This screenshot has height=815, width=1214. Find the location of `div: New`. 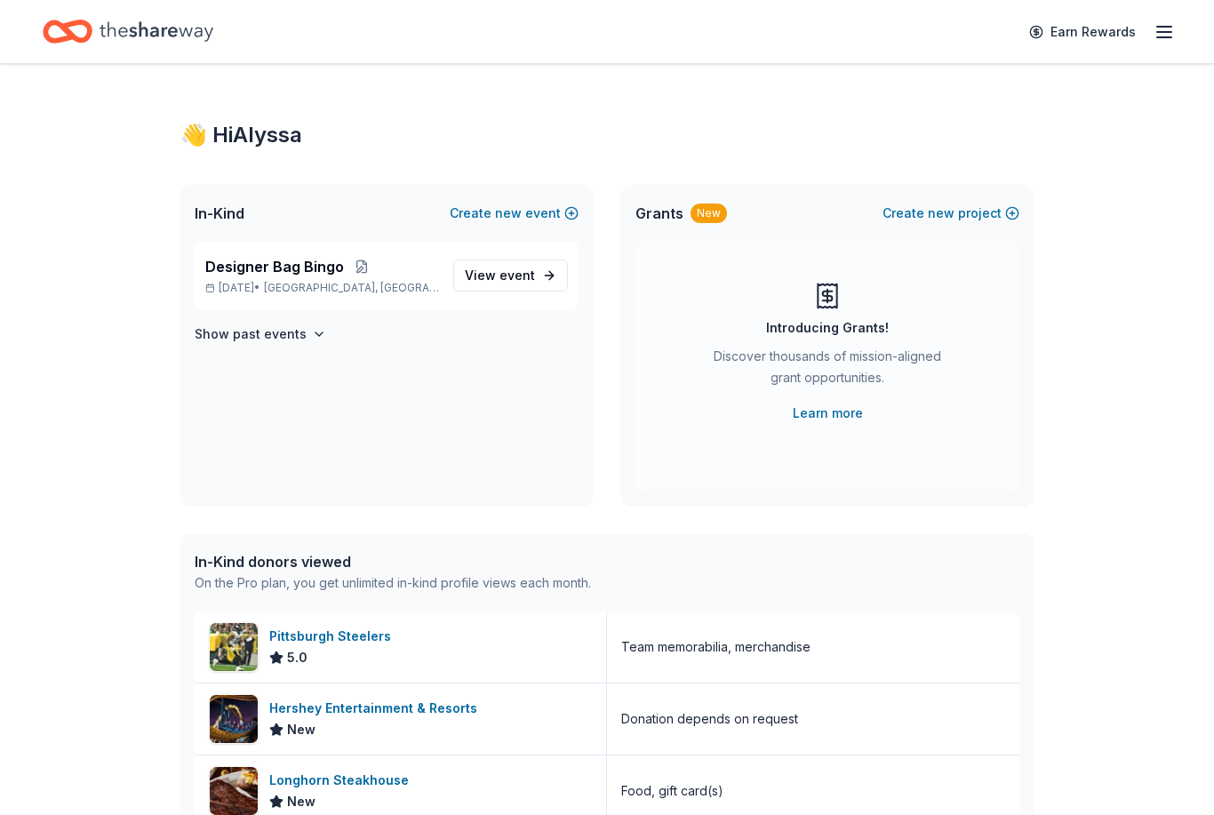

div: New is located at coordinates (708, 213).